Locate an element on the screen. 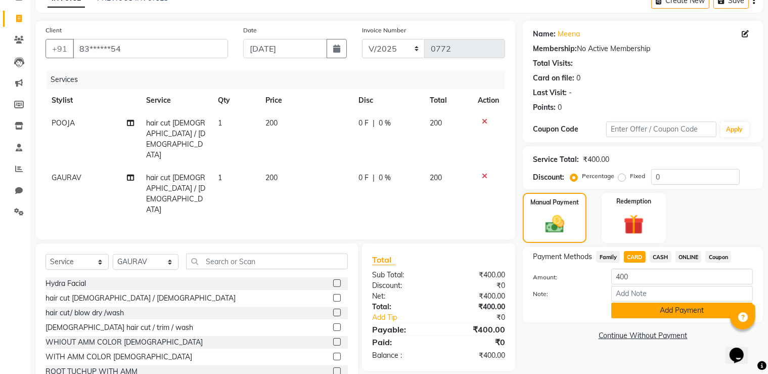 The image size is (768, 374). div: Card on file: is located at coordinates (554, 78).